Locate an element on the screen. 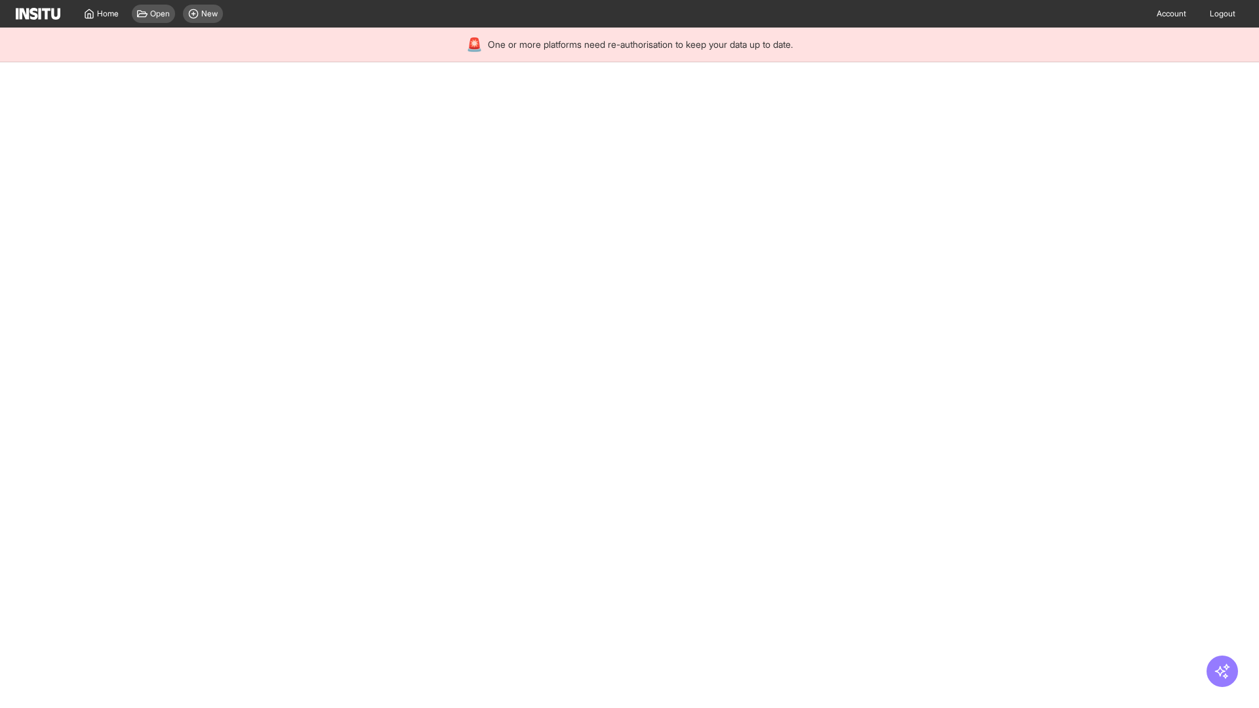  span: Open is located at coordinates (160, 14).